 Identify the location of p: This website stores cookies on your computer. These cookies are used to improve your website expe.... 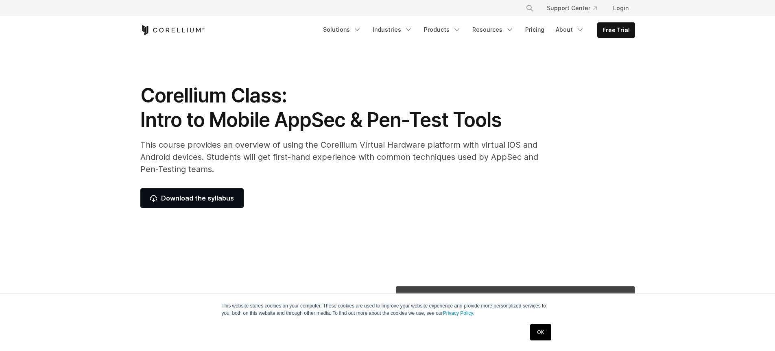
(388, 310).